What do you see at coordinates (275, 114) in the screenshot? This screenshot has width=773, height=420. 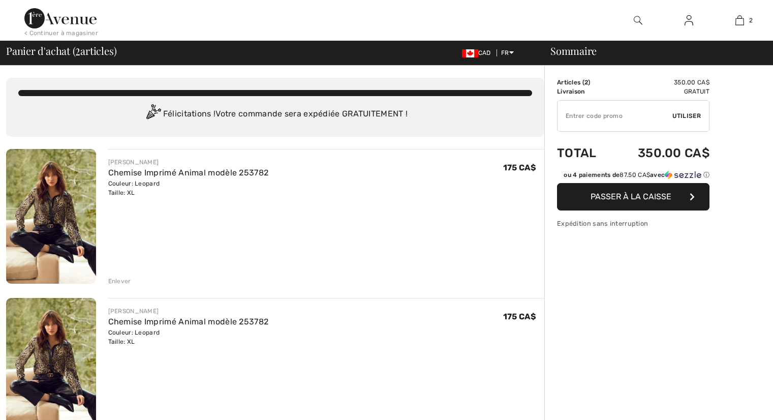 I see `div: Félicitations ! Votre commande sera expédiée GRATUITEMENT !` at bounding box center [275, 114].